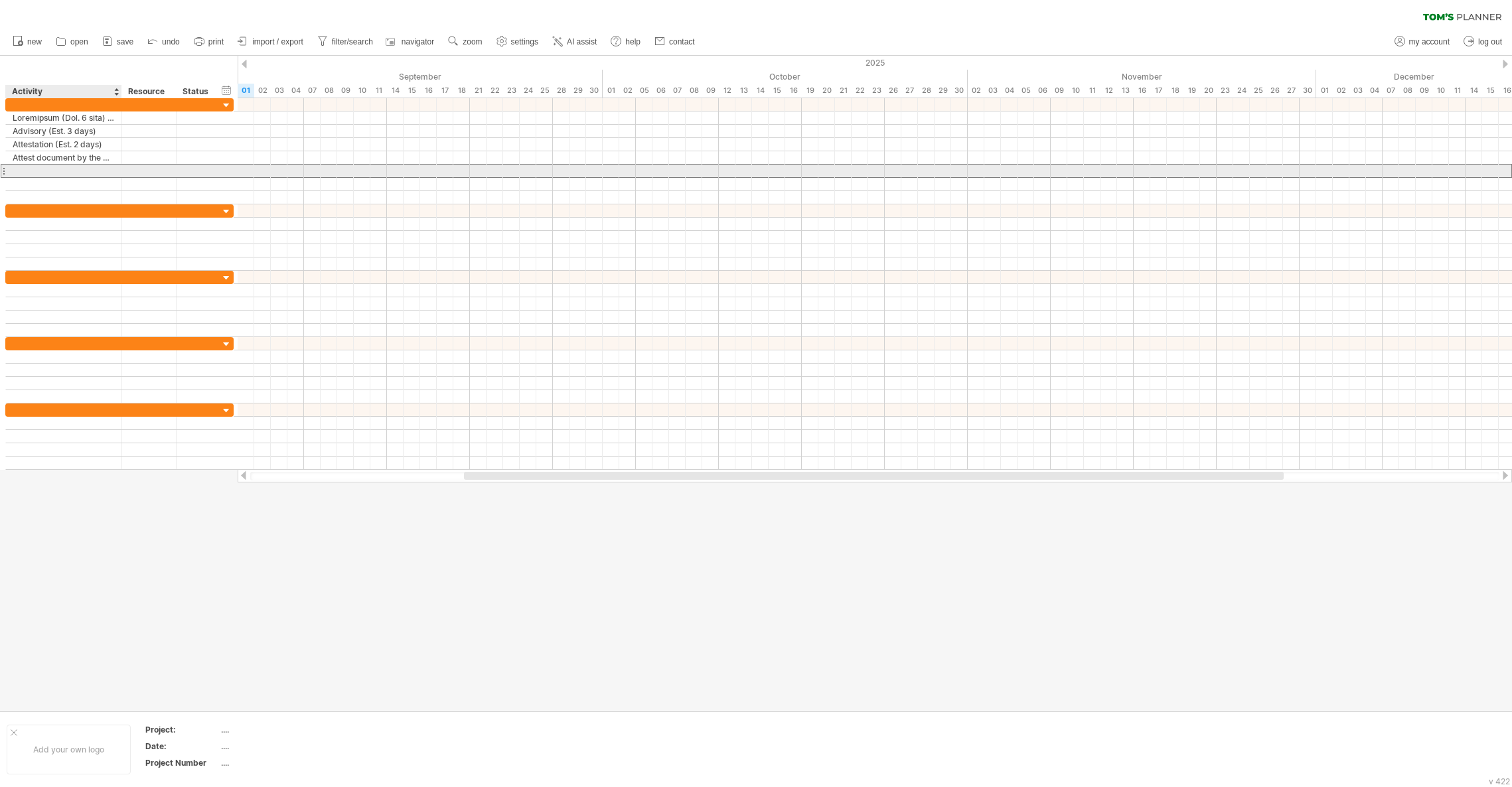 The height and width of the screenshot is (787, 1512). What do you see at coordinates (478, 90) in the screenshot?
I see `div: Sunday, 21 September 2025` at bounding box center [478, 90].